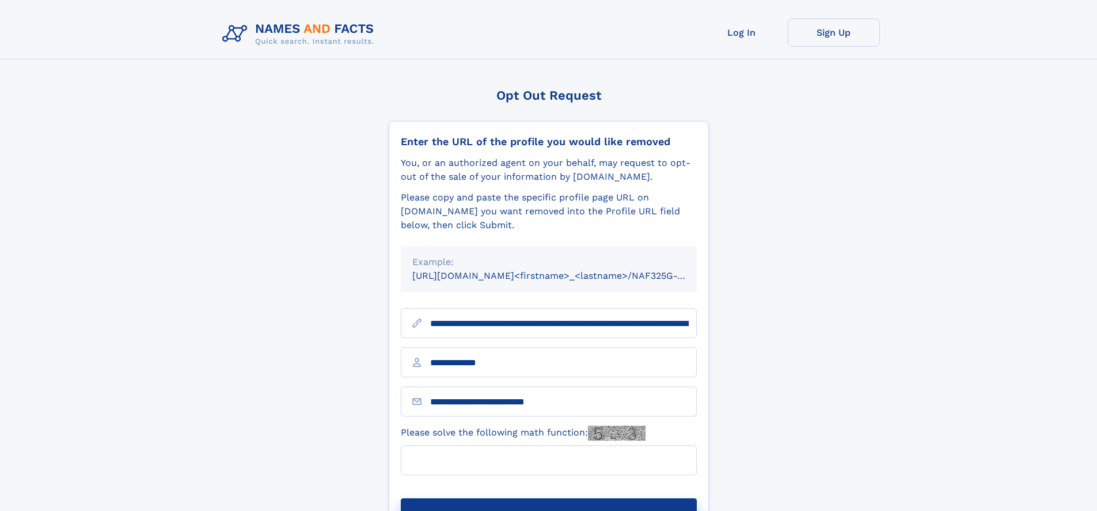 The width and height of the screenshot is (1097, 511). Describe the element at coordinates (301, 34) in the screenshot. I see `img: Logo Names and Facts` at that location.